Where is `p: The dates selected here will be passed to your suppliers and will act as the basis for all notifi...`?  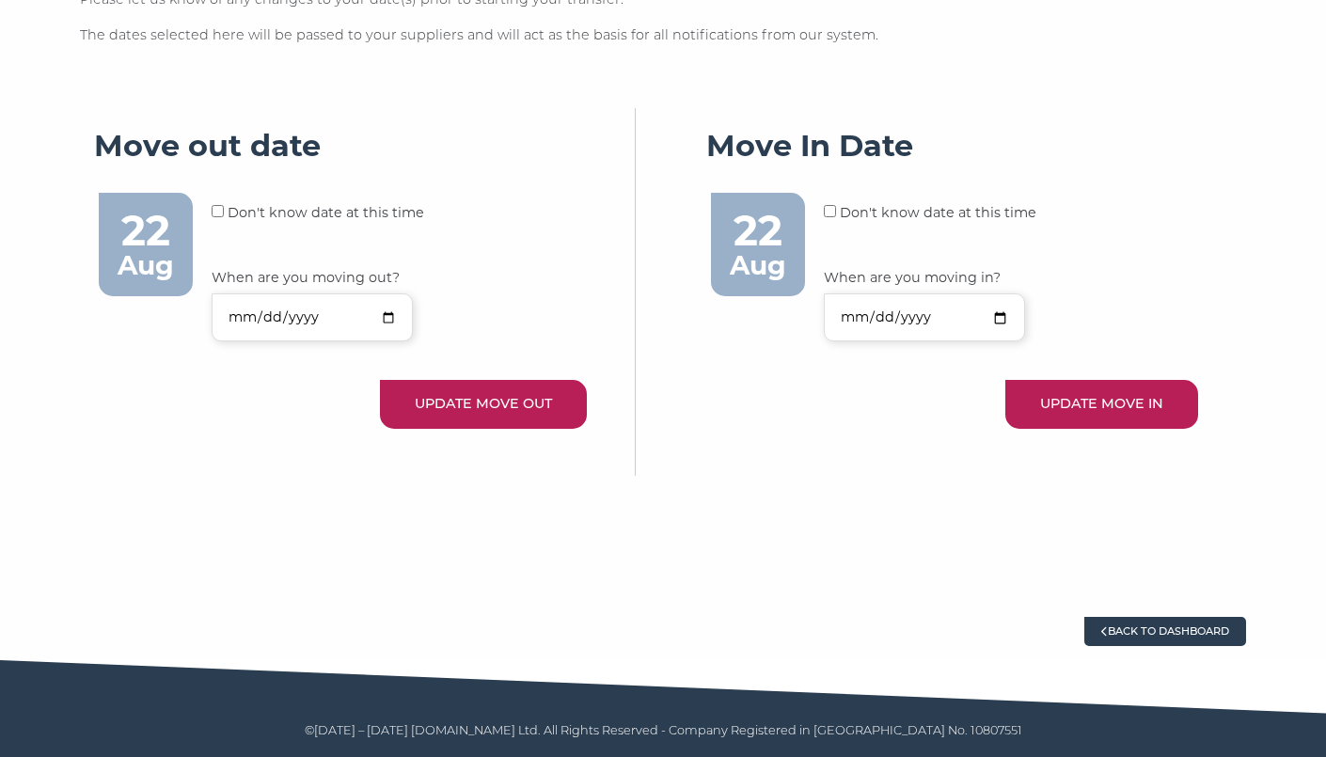 p: The dates selected here will be passed to your suppliers and will act as the basis for all notifi... is located at coordinates (663, 35).